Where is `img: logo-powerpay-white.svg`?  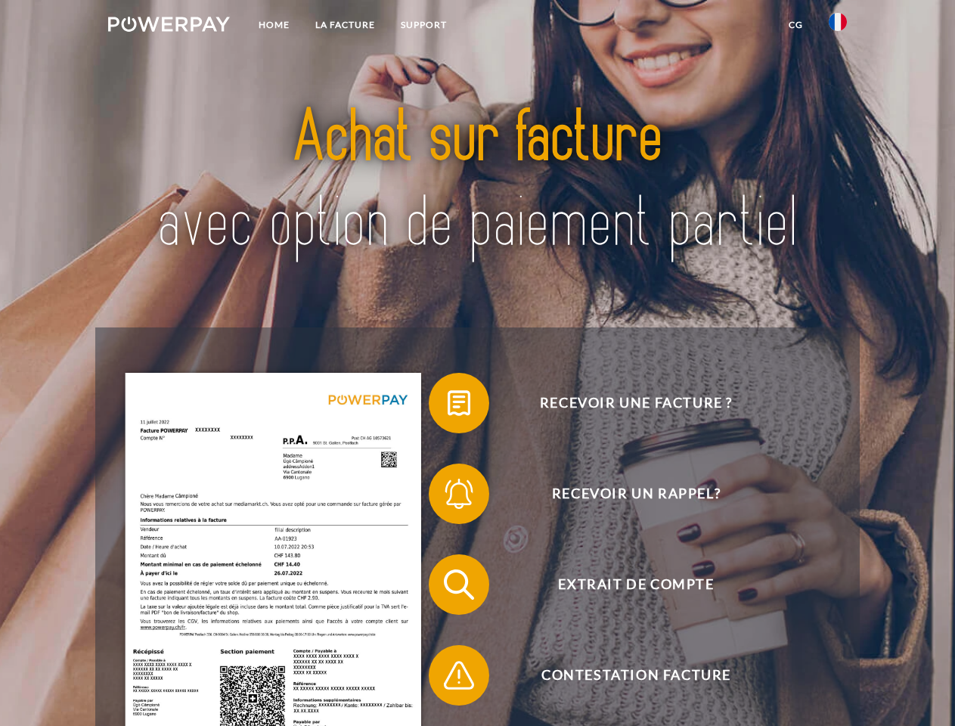
img: logo-powerpay-white.svg is located at coordinates (169, 24).